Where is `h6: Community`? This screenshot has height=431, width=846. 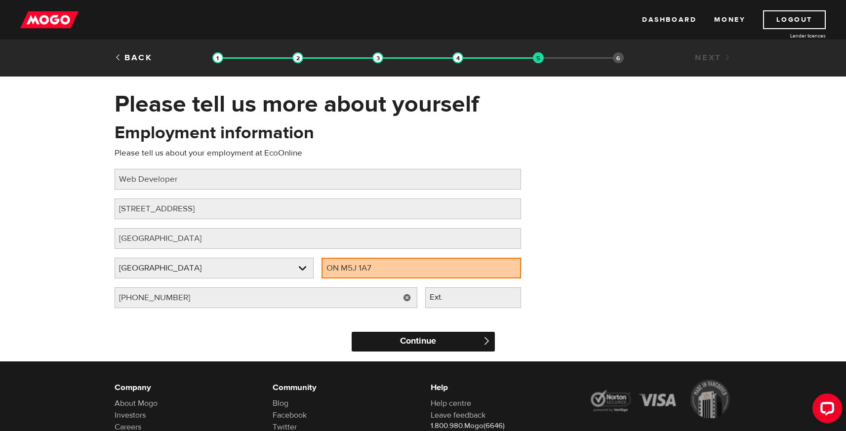 h6: Community is located at coordinates (344, 388).